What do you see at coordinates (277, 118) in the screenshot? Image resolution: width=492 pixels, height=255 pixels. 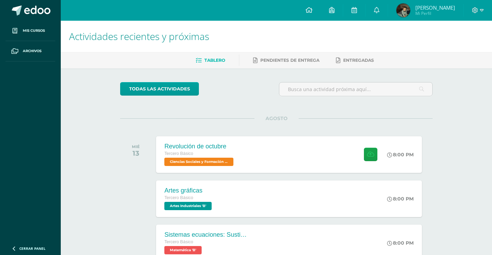 I see `span: AGOSTO` at bounding box center [277, 118].